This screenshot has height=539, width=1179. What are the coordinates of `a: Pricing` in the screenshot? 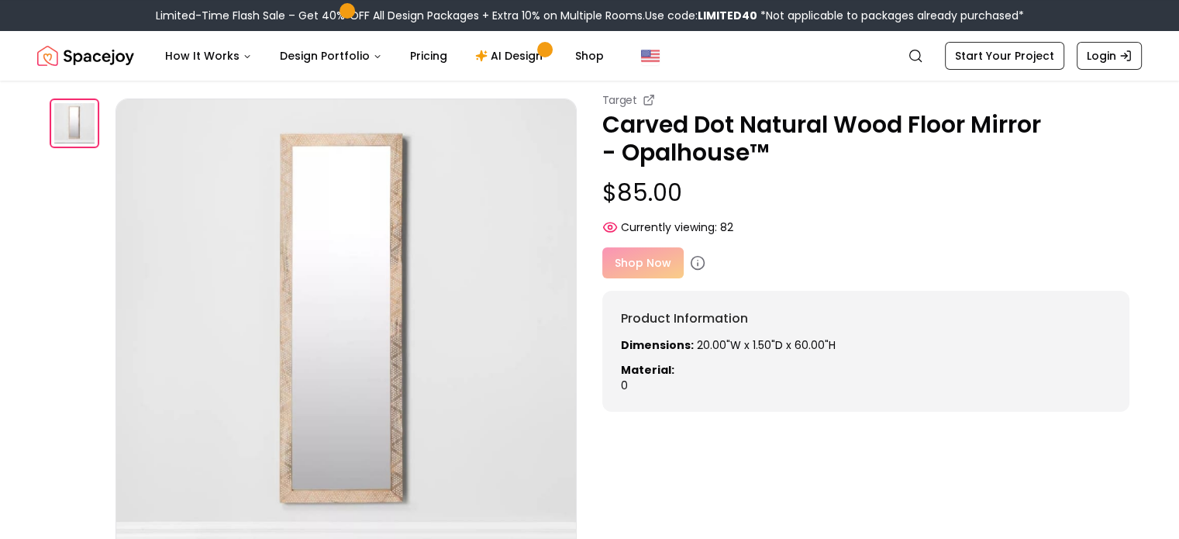 It's located at (429, 56).